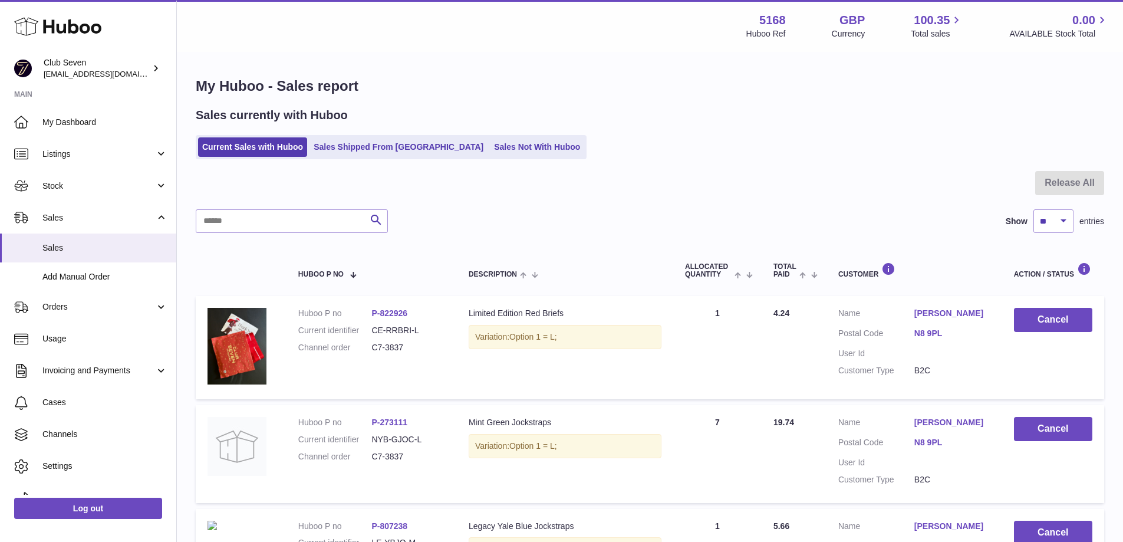  Describe the element at coordinates (718, 347) in the screenshot. I see `td: 1` at that location.